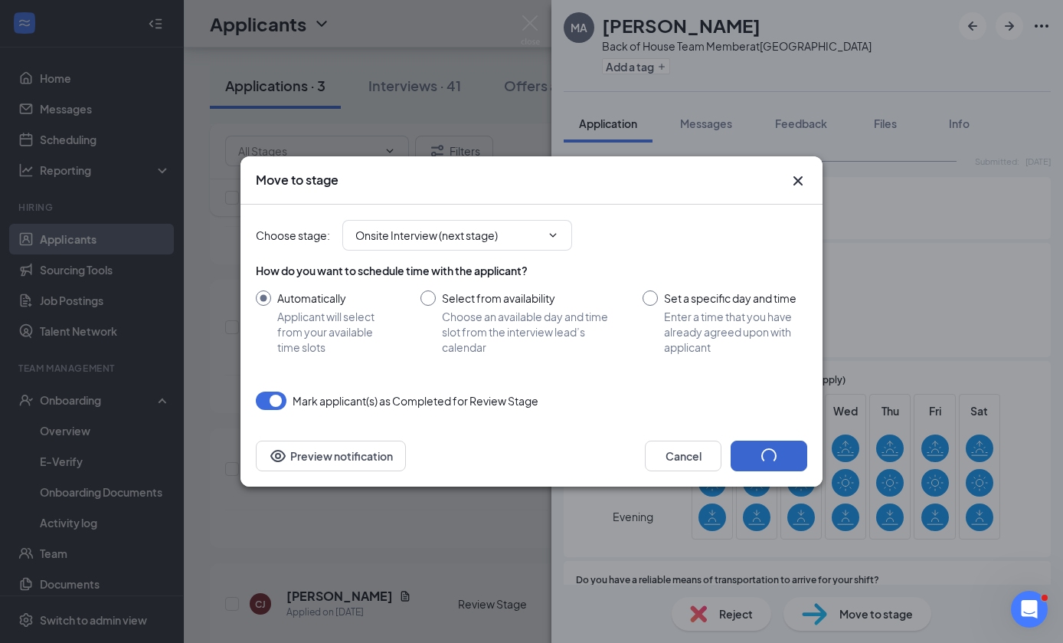  I want to click on h3: Move to stage, so click(297, 180).